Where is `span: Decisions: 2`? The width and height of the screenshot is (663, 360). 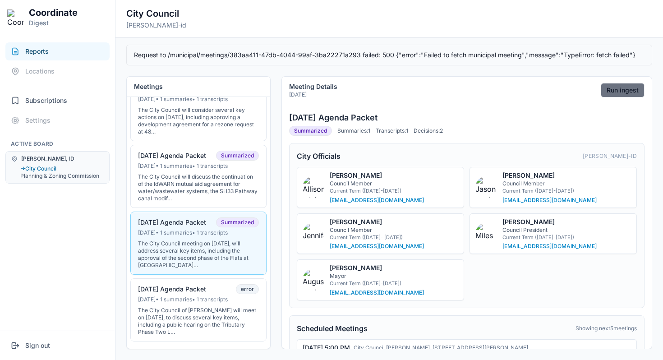 span: Decisions: 2 is located at coordinates (428, 131).